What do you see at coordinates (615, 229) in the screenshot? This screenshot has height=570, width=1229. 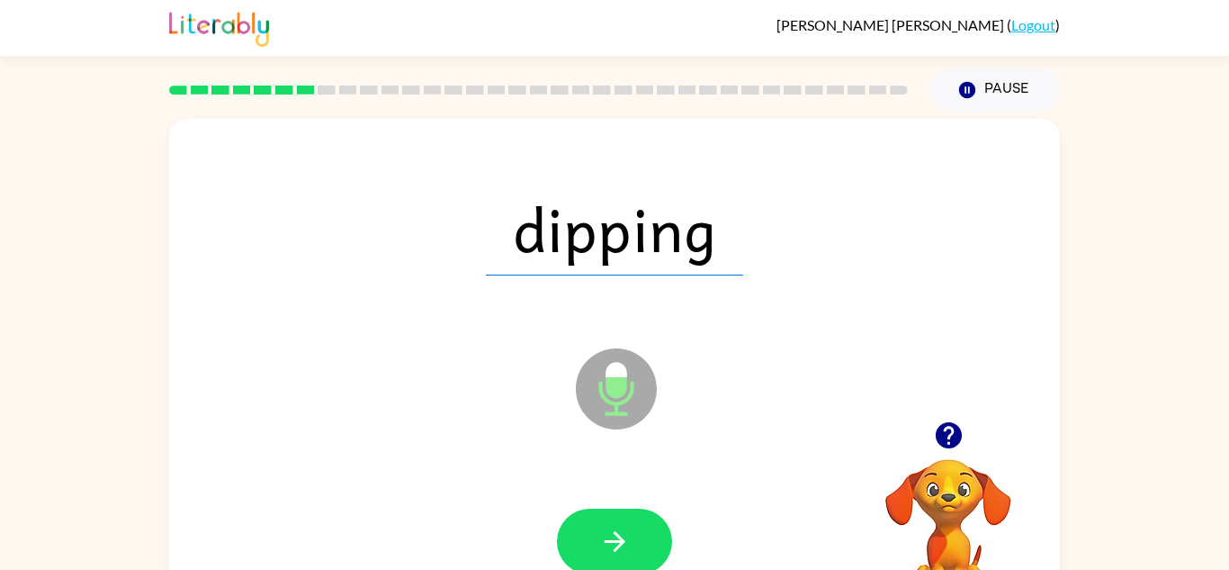 I see `span: dipping` at bounding box center [615, 229].